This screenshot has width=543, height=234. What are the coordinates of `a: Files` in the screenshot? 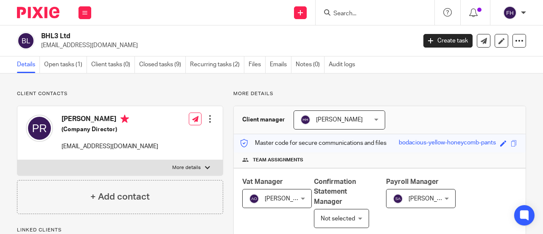 It's located at (257, 64).